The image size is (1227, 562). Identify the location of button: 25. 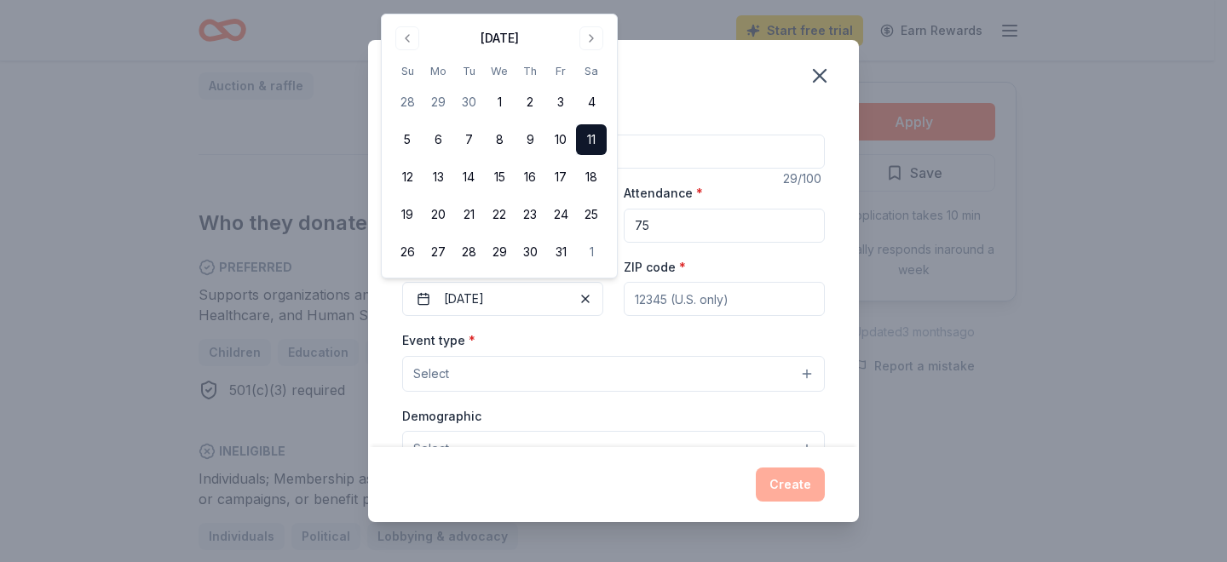
(591, 215).